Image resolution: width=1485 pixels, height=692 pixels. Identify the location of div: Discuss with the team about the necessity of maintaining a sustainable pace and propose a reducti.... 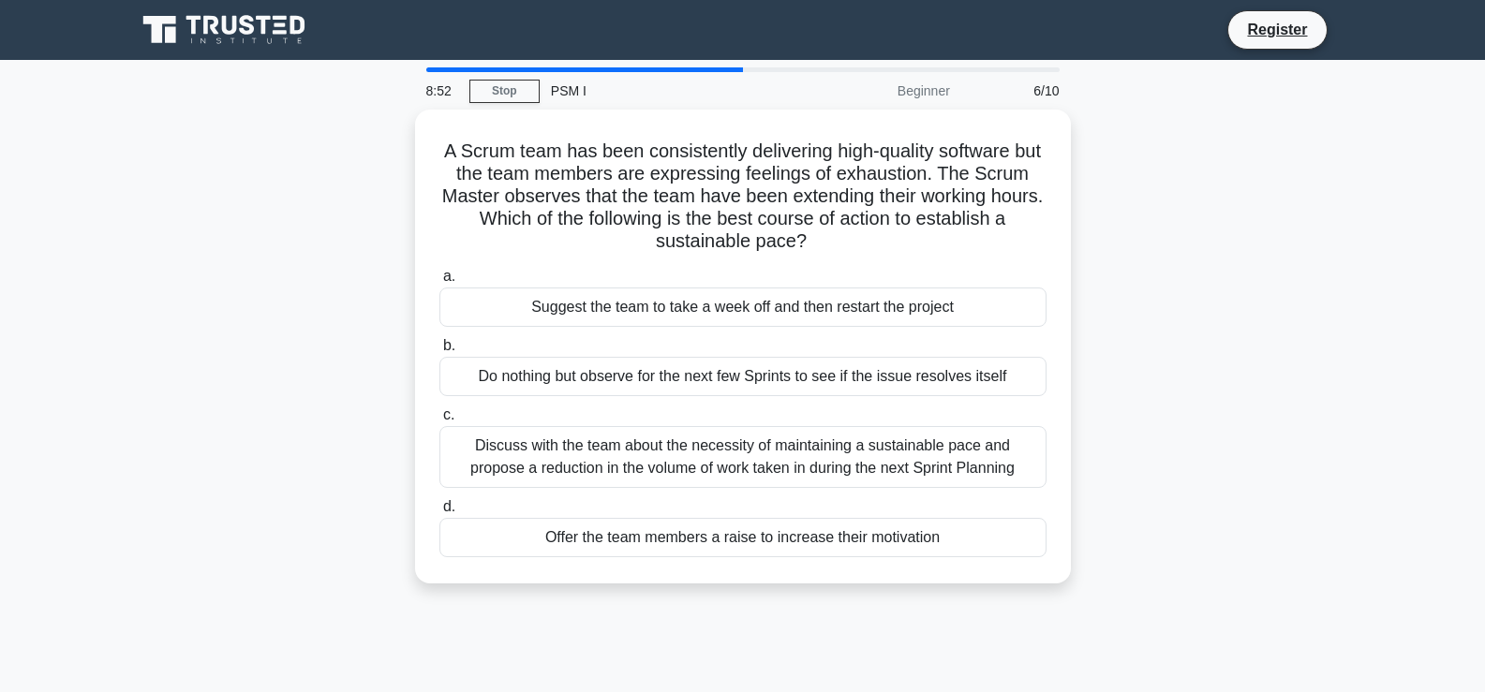
(743, 457).